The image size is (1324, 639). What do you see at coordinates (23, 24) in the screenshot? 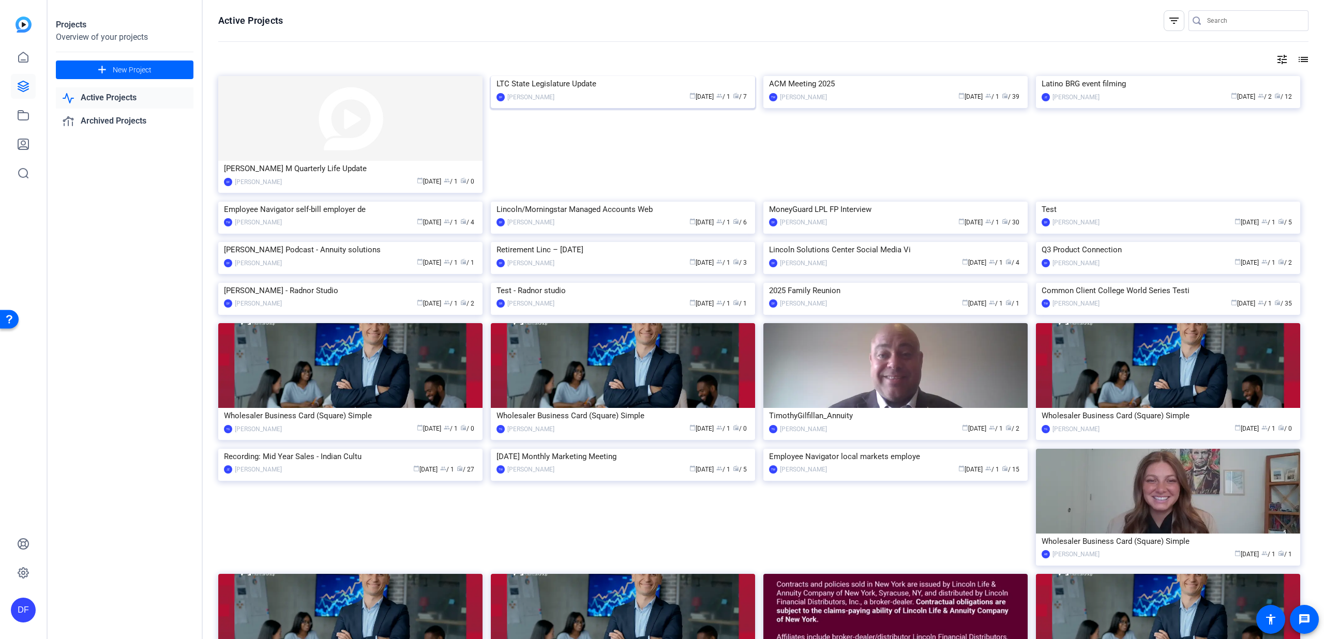
I see `img: blue-gradient.svg` at bounding box center [23, 24].